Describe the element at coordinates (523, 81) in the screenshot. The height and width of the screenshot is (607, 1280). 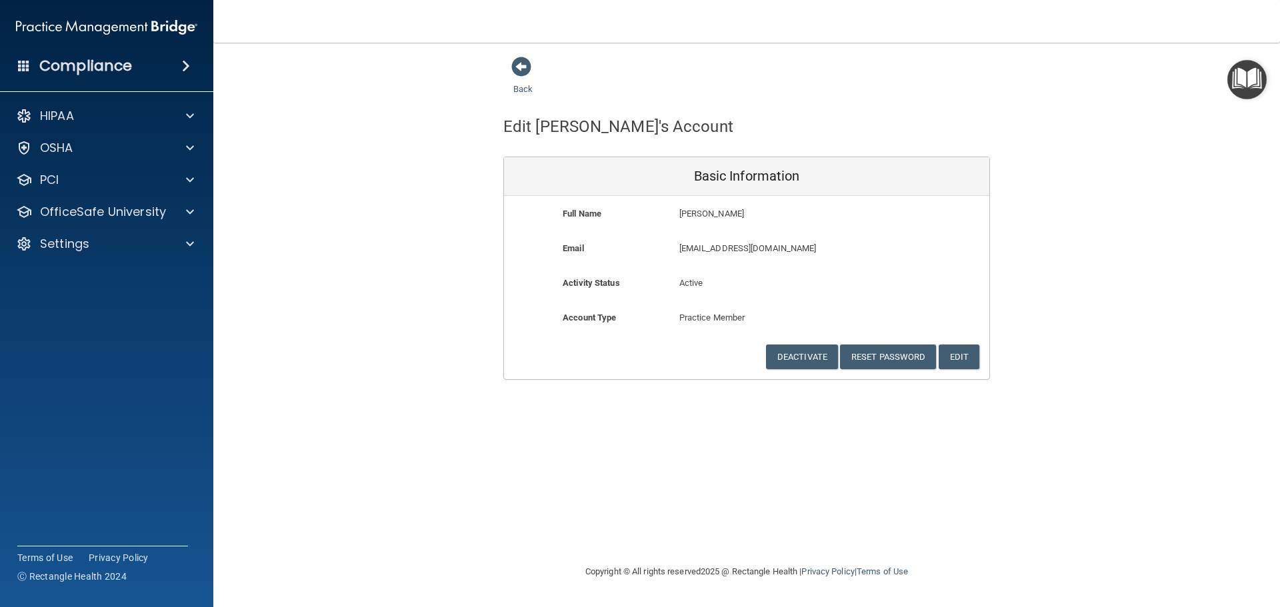
I see `a: Back` at that location.